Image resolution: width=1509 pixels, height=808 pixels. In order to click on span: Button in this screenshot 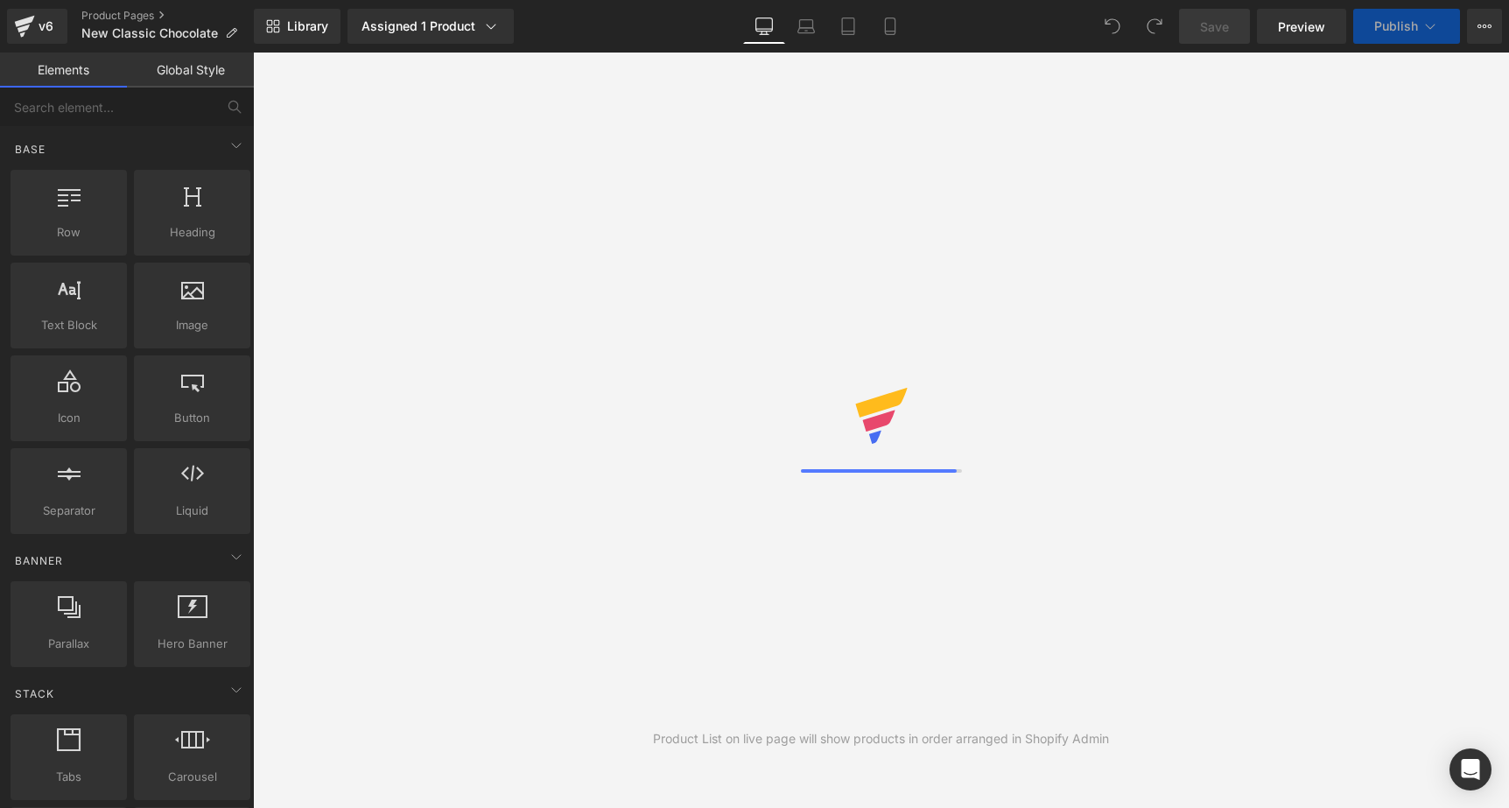, I will do `click(192, 418)`.